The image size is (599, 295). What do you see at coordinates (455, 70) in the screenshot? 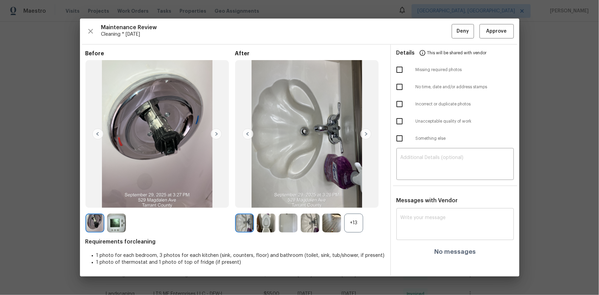
I see `div: Missing required photos` at bounding box center [455, 70].